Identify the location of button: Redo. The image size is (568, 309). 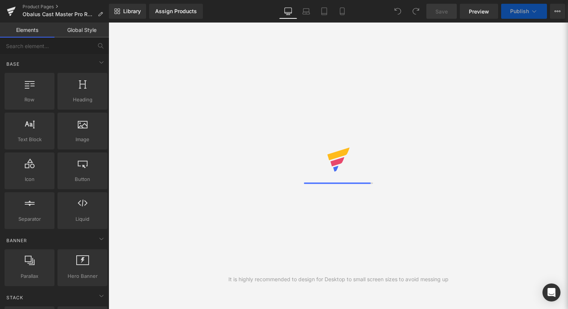
(416, 11).